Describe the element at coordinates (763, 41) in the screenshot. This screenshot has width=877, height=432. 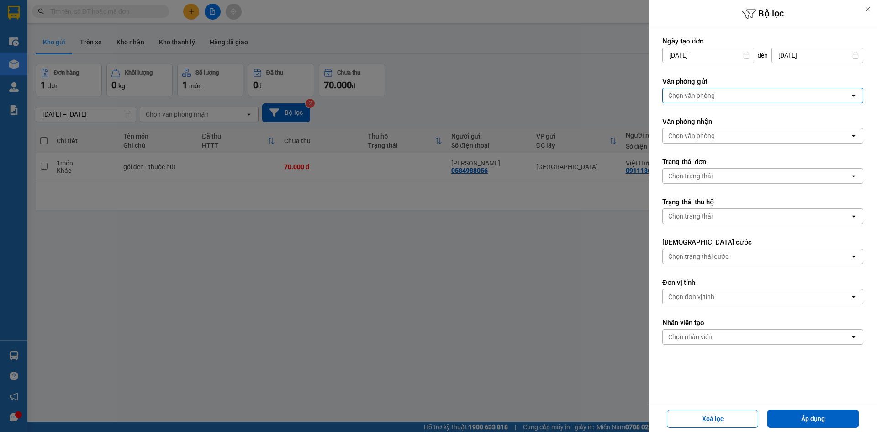
I see `label: Ngày tạo đơn` at that location.